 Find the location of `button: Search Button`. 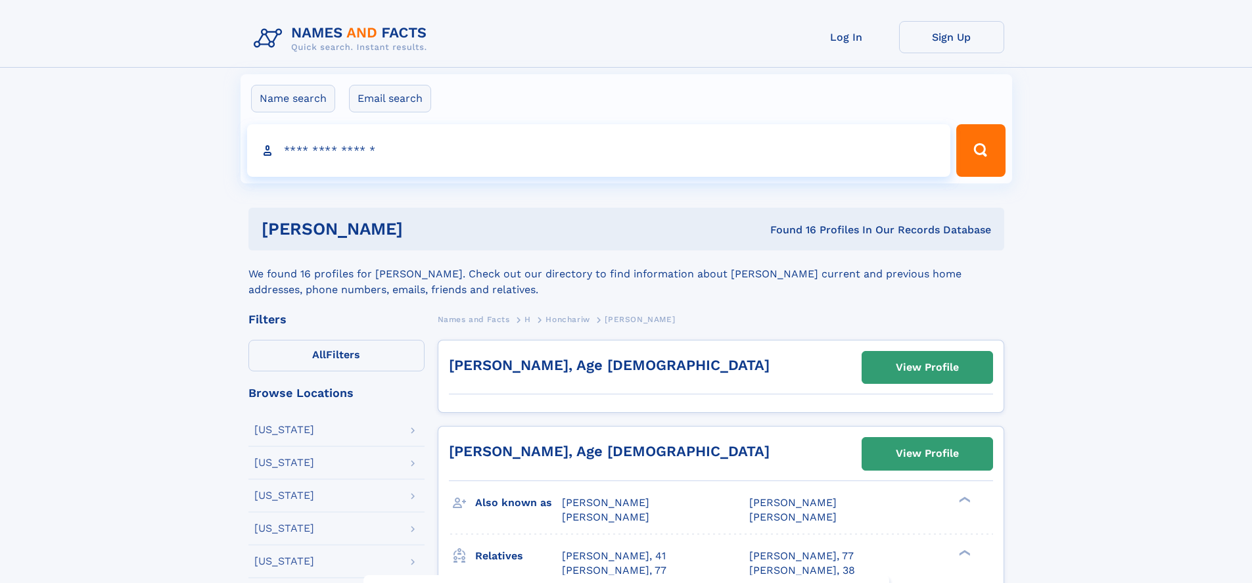

button: Search Button is located at coordinates (980, 150).